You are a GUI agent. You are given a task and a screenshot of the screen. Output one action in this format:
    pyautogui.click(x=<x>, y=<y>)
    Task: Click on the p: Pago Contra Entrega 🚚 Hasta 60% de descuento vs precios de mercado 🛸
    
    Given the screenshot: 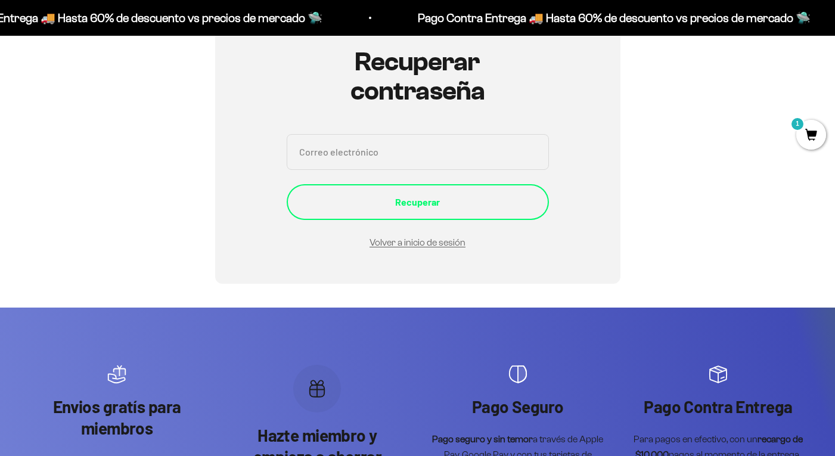 What is the action you would take?
    pyautogui.click(x=594, y=18)
    